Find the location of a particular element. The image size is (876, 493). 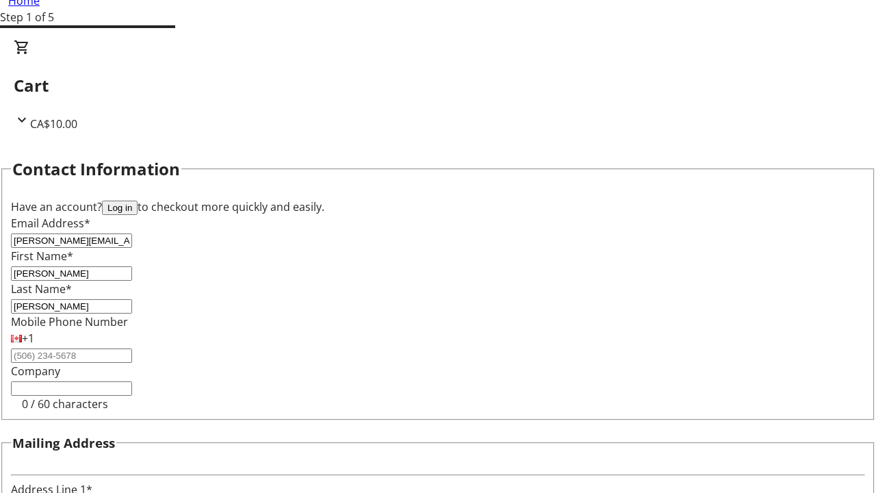

tr-character-limit: 0 / 60 characters is located at coordinates (65, 404).